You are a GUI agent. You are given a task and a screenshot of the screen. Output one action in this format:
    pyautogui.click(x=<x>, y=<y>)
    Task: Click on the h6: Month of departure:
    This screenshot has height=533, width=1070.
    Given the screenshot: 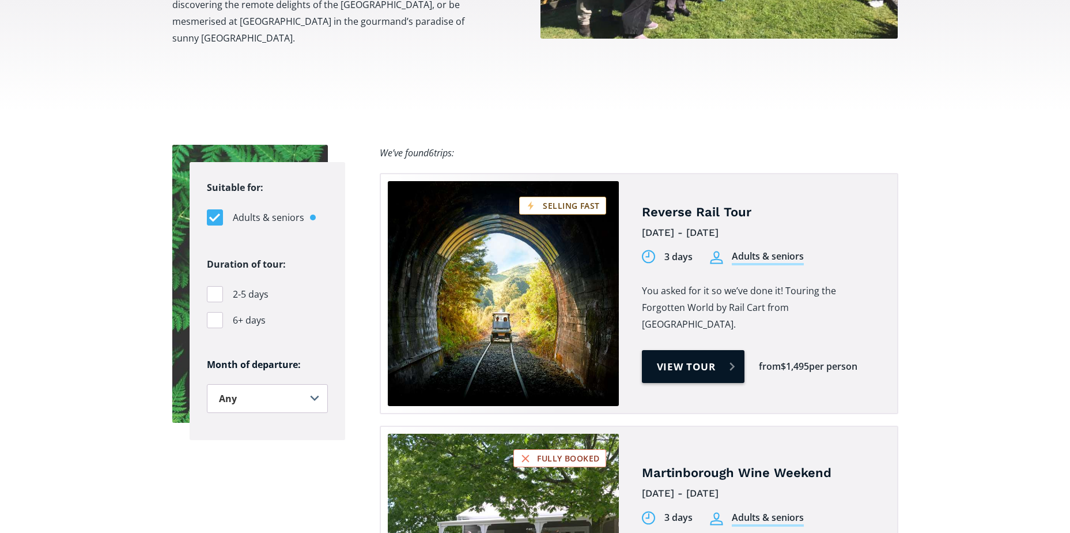 What is the action you would take?
    pyautogui.click(x=267, y=364)
    